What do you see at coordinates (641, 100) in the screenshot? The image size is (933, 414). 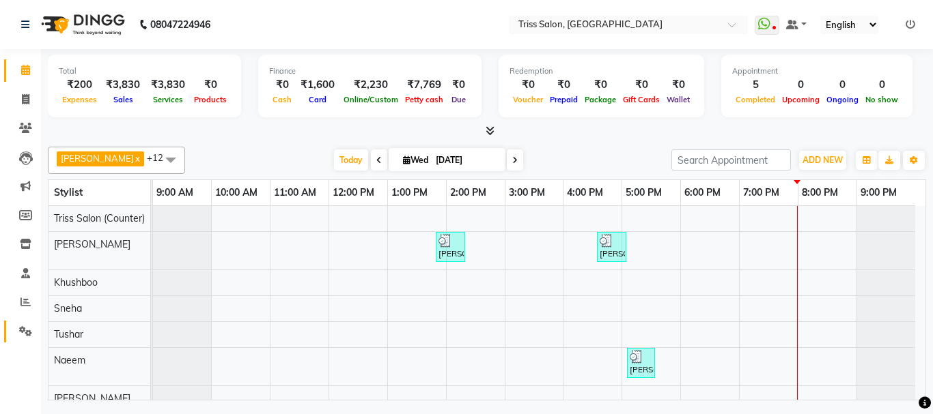 I see `span: Gift Cards` at bounding box center [641, 100].